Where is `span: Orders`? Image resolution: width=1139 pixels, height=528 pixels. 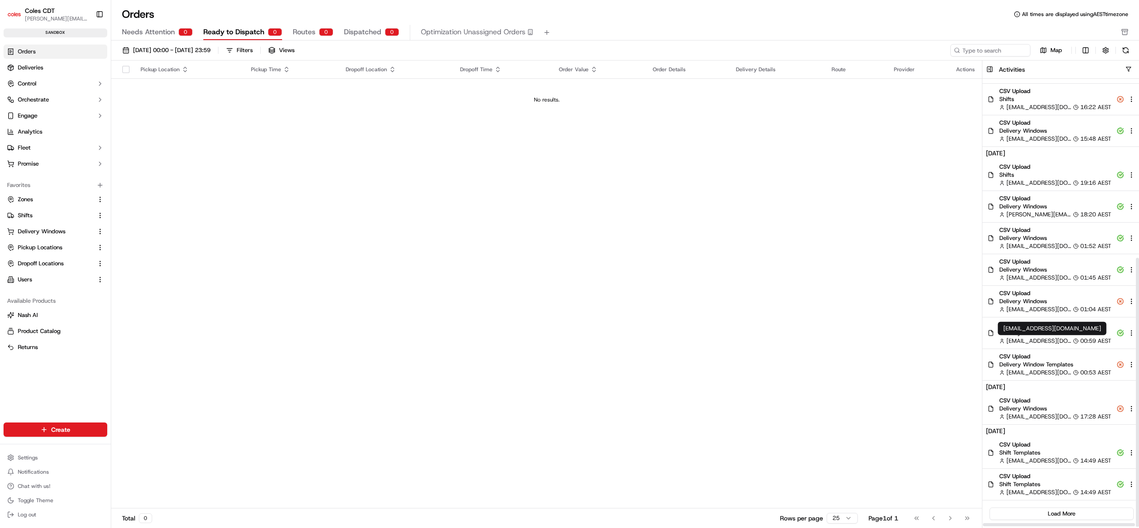
span: Orders is located at coordinates (27, 52).